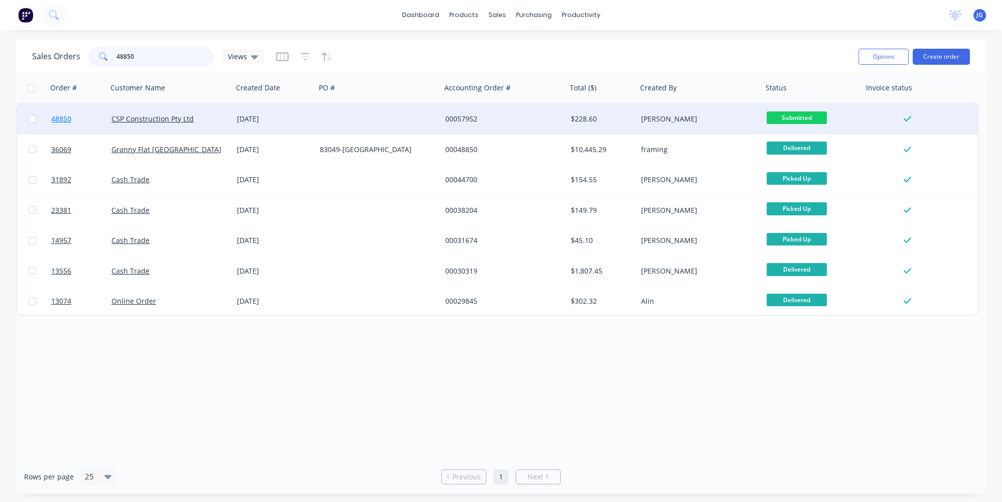 The width and height of the screenshot is (1002, 502). Describe the element at coordinates (56, 56) in the screenshot. I see `h1: Sales Orders` at that location.